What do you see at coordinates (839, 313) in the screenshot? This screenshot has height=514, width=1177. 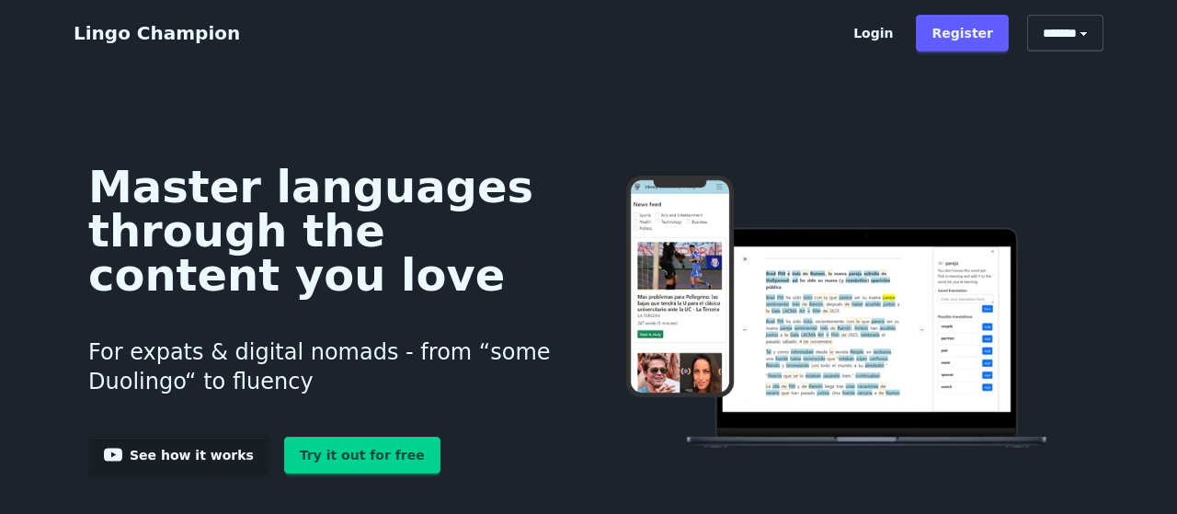 I see `img: Learn languages online` at bounding box center [839, 313].